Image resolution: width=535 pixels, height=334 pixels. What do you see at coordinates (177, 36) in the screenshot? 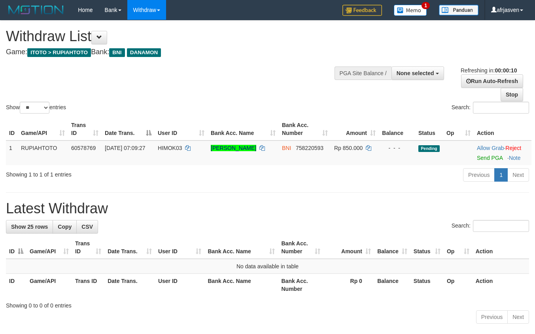
I see `h1: Withdraw List` at bounding box center [177, 36].